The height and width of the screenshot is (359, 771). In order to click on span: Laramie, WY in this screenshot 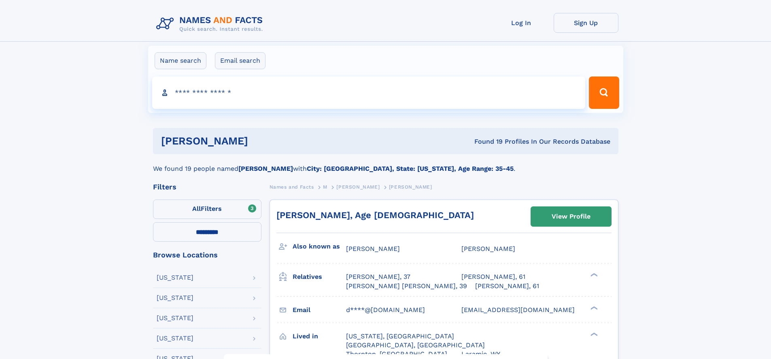, I will do `click(481, 354)`.